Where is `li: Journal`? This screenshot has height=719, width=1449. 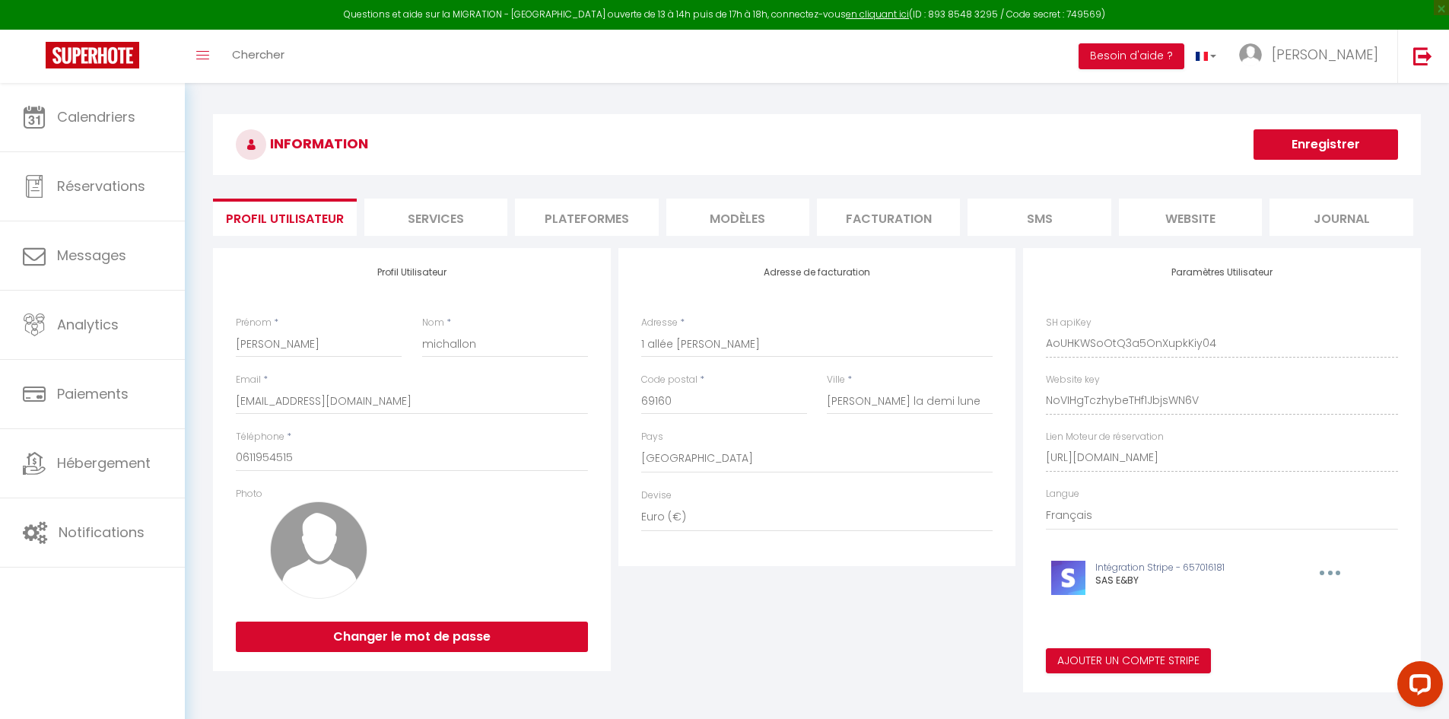 li: Journal is located at coordinates (1341, 217).